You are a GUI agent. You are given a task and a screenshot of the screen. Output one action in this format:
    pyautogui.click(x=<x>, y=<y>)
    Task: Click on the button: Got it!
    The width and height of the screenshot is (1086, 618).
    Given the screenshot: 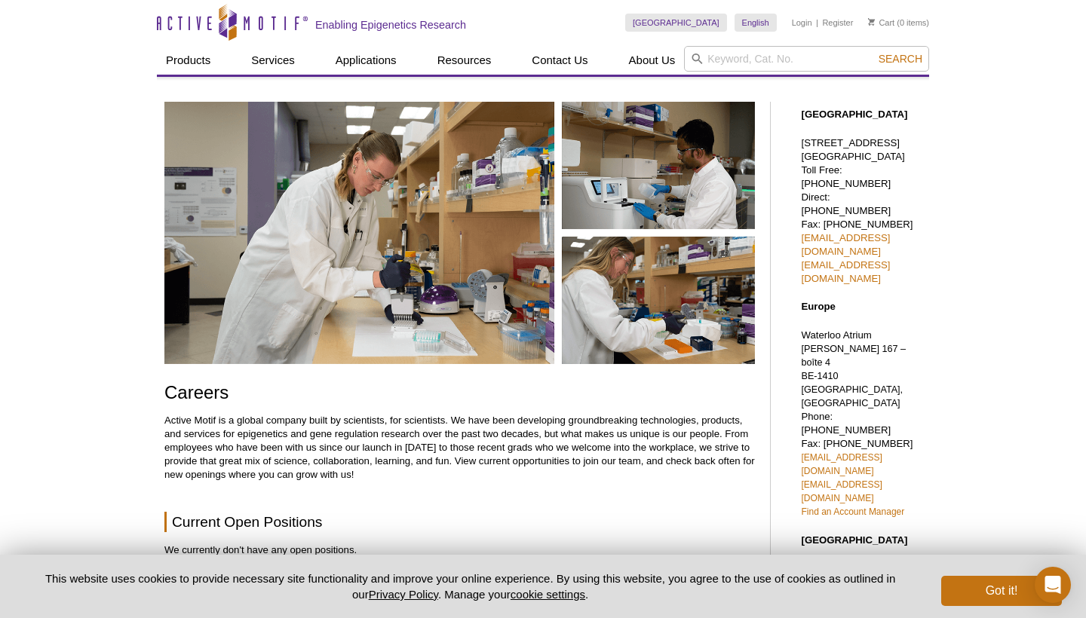 What is the action you would take?
    pyautogui.click(x=1001, y=591)
    